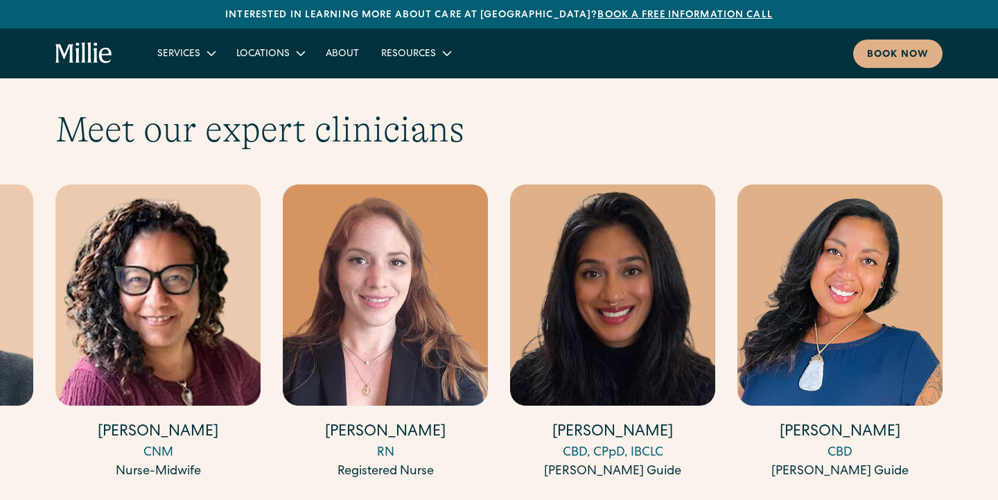  I want to click on div: CBD, so click(840, 453).